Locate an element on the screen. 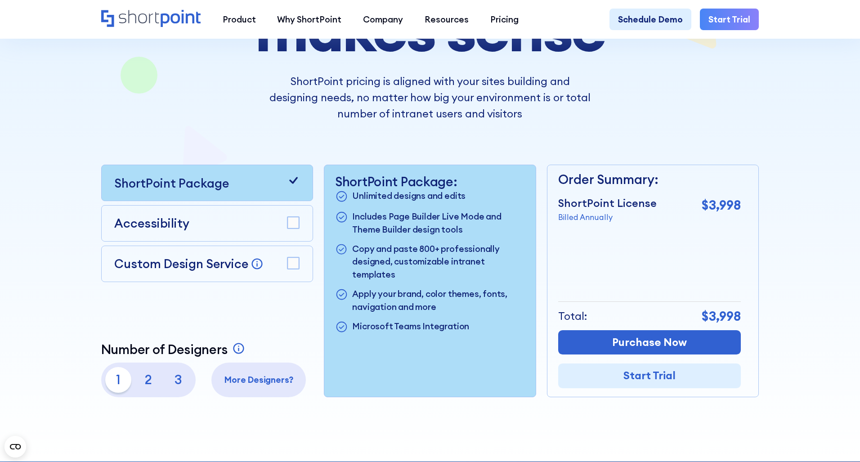  p: More Designers? is located at coordinates (259, 380).